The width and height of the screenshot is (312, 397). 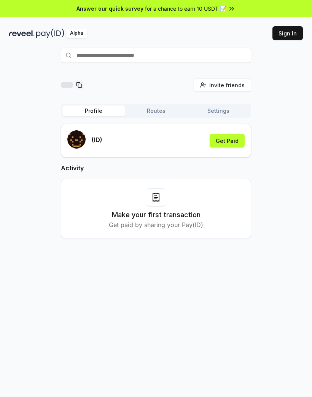 I want to click on button: Get Paid, so click(x=227, y=141).